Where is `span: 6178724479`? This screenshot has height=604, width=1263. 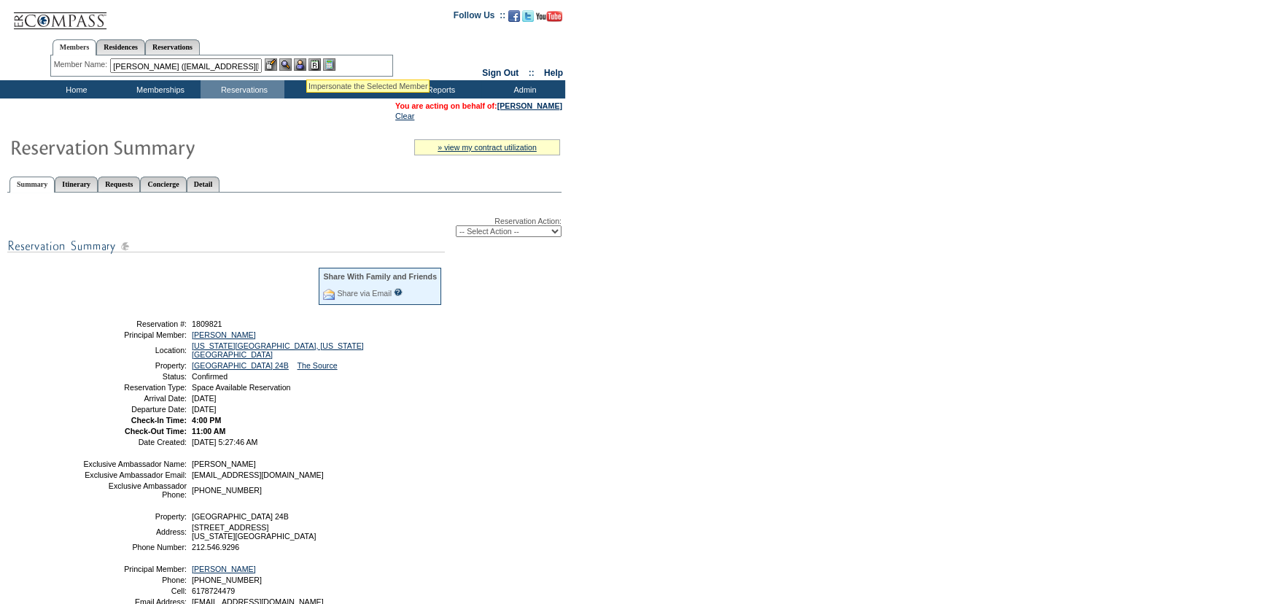
span: 6178724479 is located at coordinates (213, 591).